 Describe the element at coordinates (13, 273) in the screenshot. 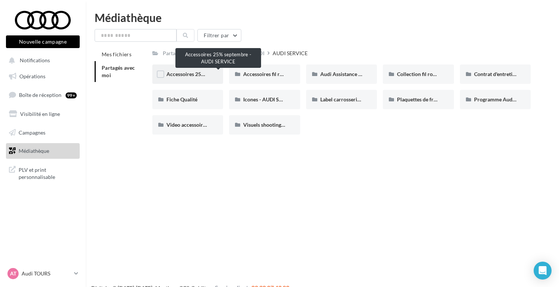

I see `span: AT` at that location.